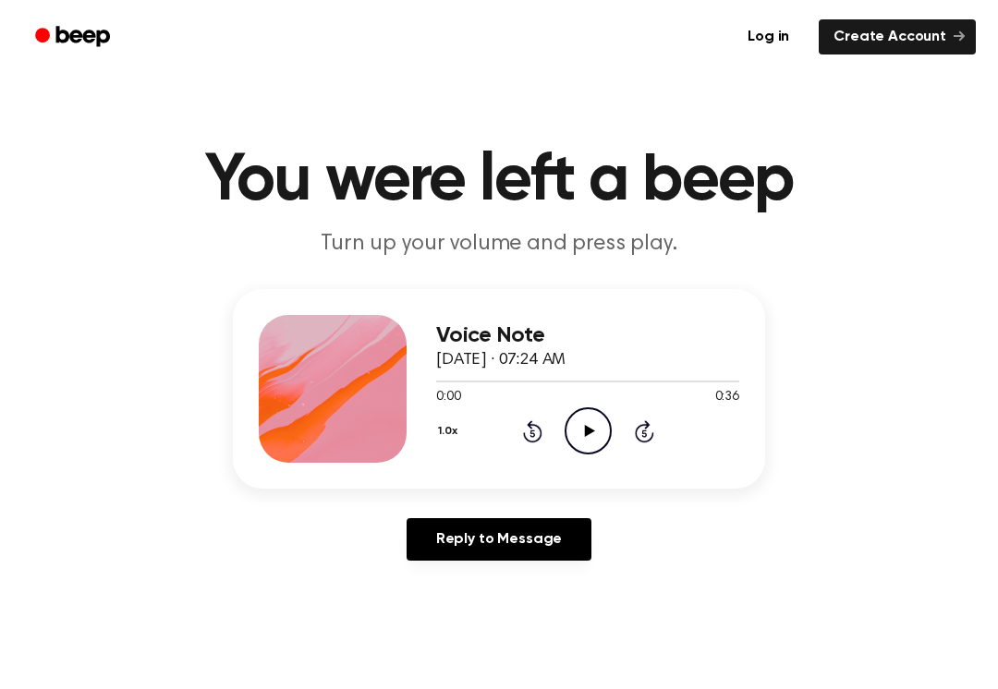  What do you see at coordinates (499, 244) in the screenshot?
I see `p: Turn up your volume and press play.` at bounding box center [499, 244].